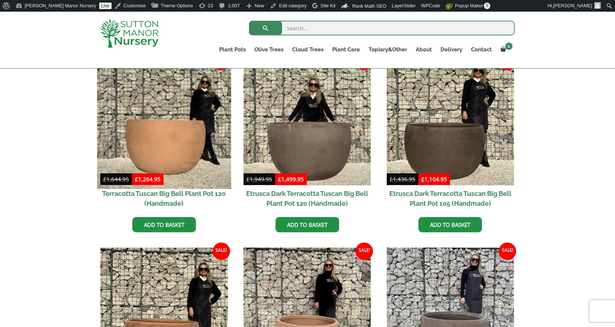 The height and width of the screenshot is (327, 615). I want to click on a: Sale! Etrusca Dark Terracotta Tuscan Big Bell Plant Pot 105 (Handmade), so click(451, 135).